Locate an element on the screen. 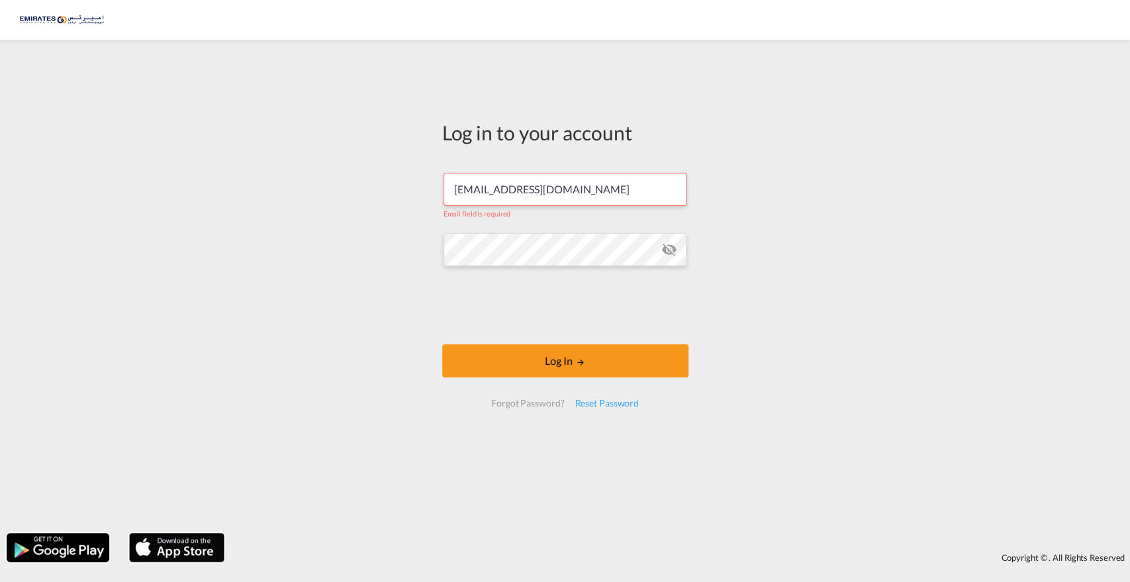 The image size is (1130, 582). md-icon: icon-eye-off is located at coordinates (669, 250).